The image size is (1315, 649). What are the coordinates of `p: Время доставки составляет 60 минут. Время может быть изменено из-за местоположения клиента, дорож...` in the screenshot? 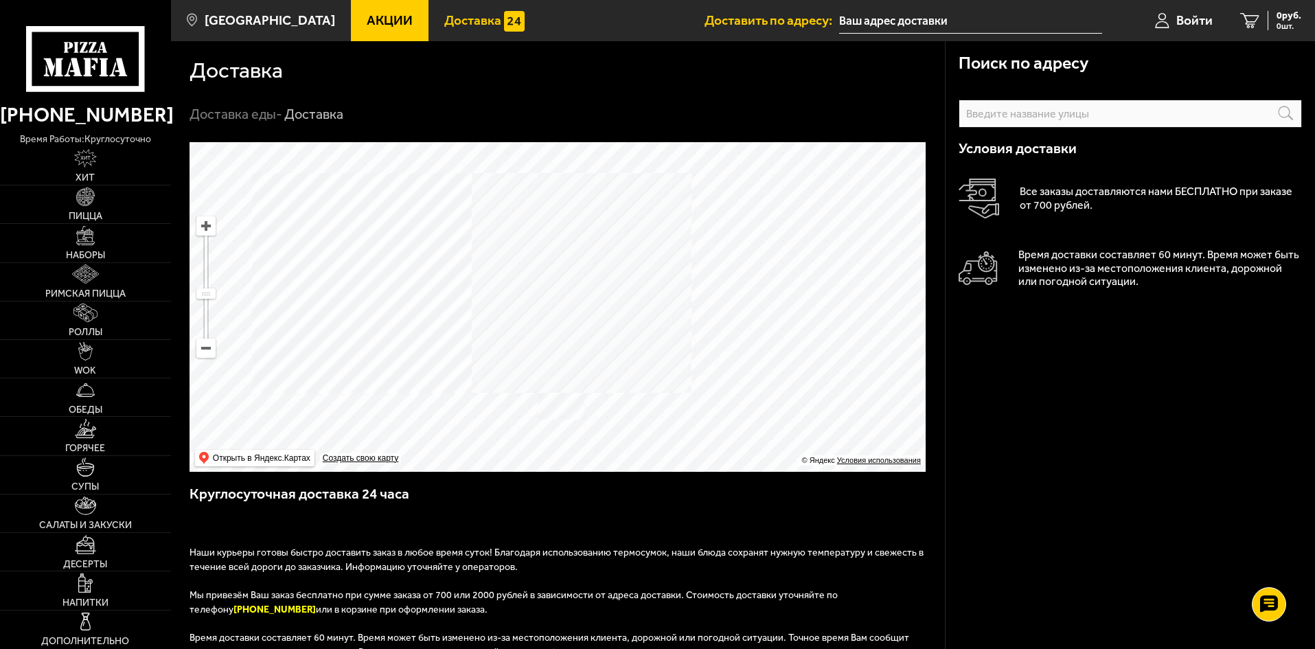 It's located at (1160, 268).